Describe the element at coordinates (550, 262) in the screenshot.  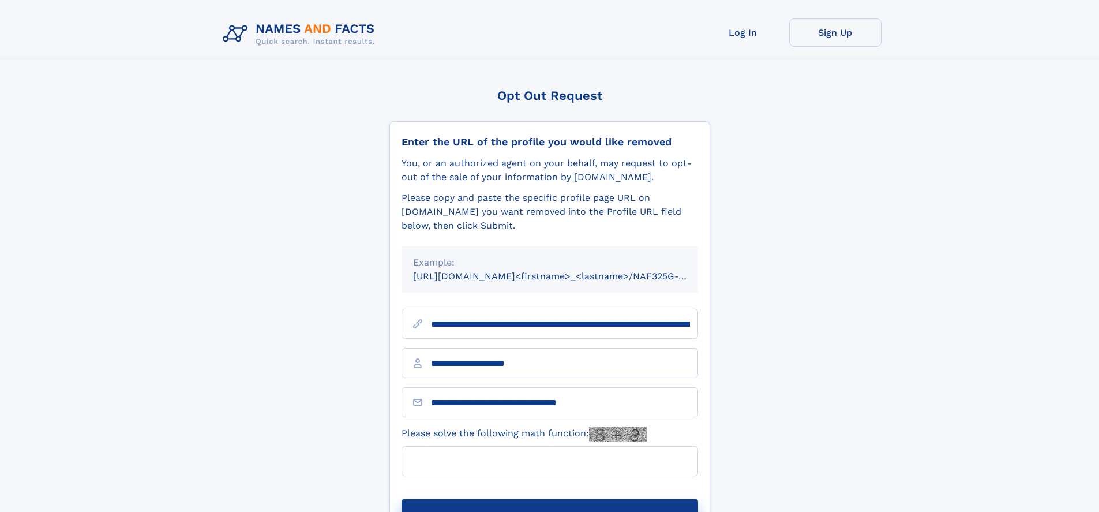
I see `div: Example:` at that location.